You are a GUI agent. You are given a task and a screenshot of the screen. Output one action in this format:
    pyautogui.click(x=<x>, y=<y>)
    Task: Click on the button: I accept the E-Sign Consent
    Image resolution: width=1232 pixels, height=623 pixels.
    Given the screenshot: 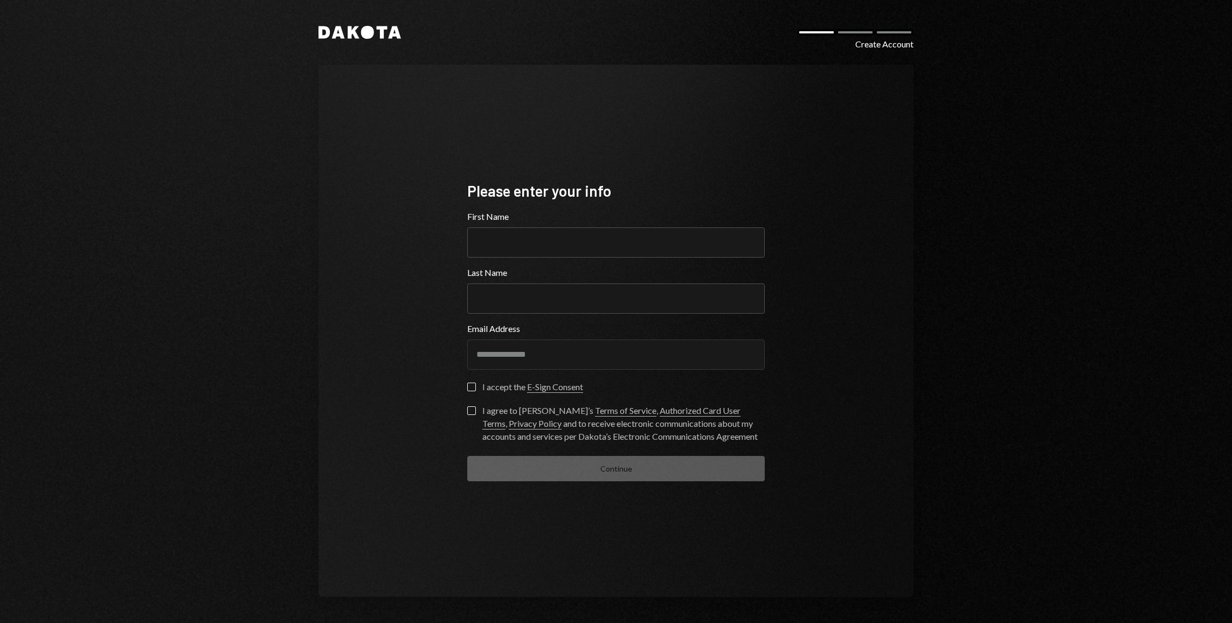 What is the action you would take?
    pyautogui.click(x=472, y=387)
    